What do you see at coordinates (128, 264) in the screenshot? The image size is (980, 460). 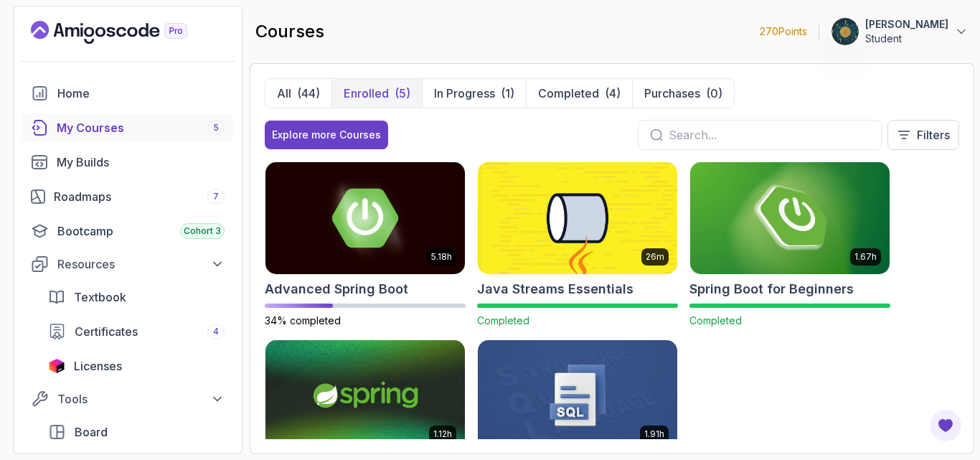 I see `button: Resources` at bounding box center [128, 264].